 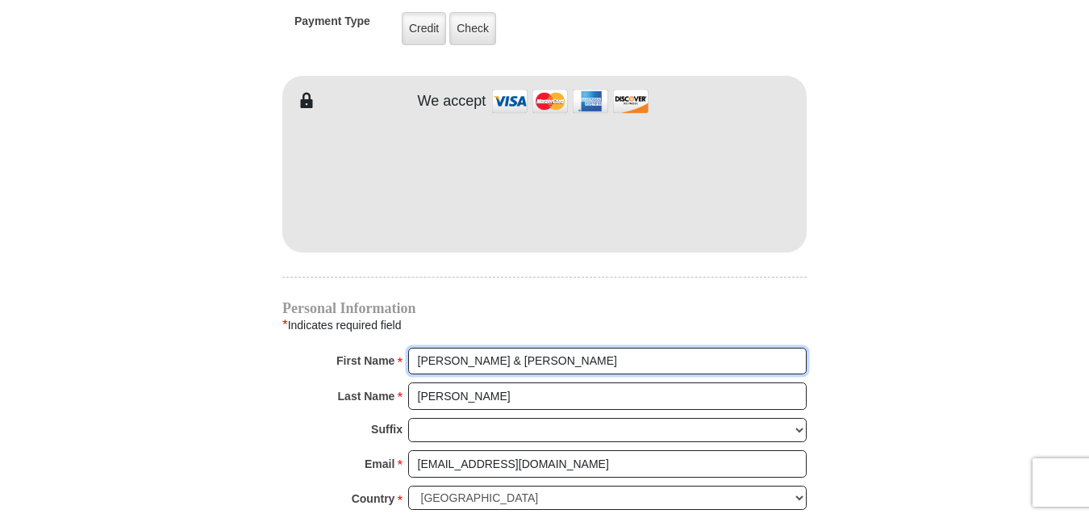 I want to click on h4: We accept, so click(x=452, y=102).